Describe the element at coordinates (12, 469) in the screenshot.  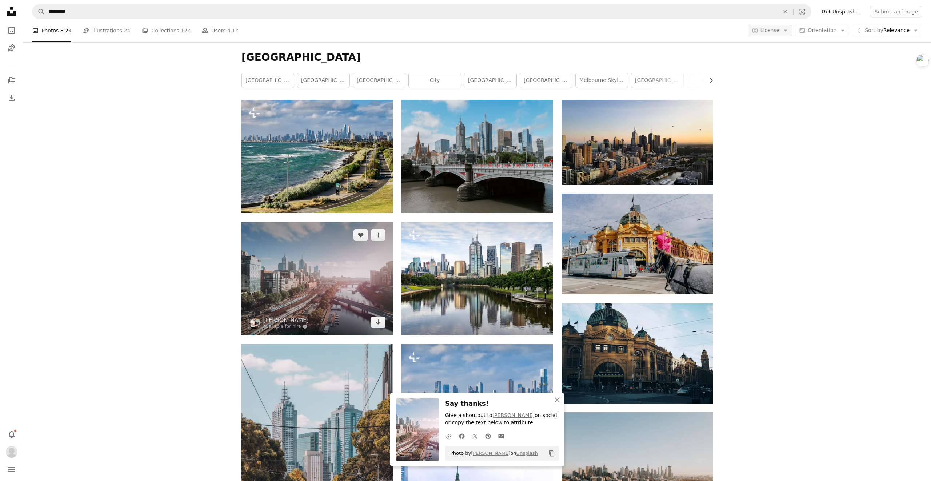
I see `button: Menu` at that location.